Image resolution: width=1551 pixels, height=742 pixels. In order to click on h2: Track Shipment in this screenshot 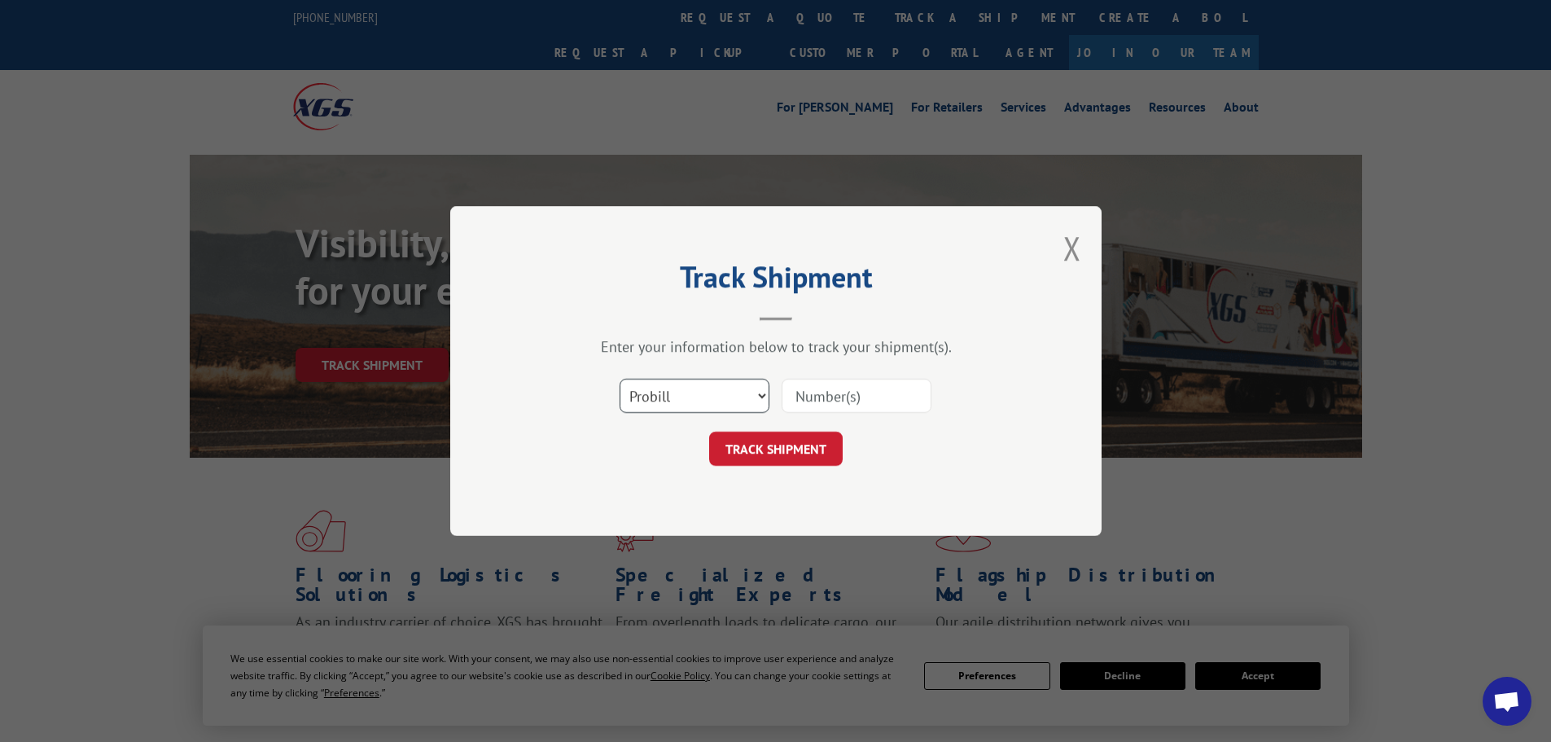, I will do `click(776, 281)`.